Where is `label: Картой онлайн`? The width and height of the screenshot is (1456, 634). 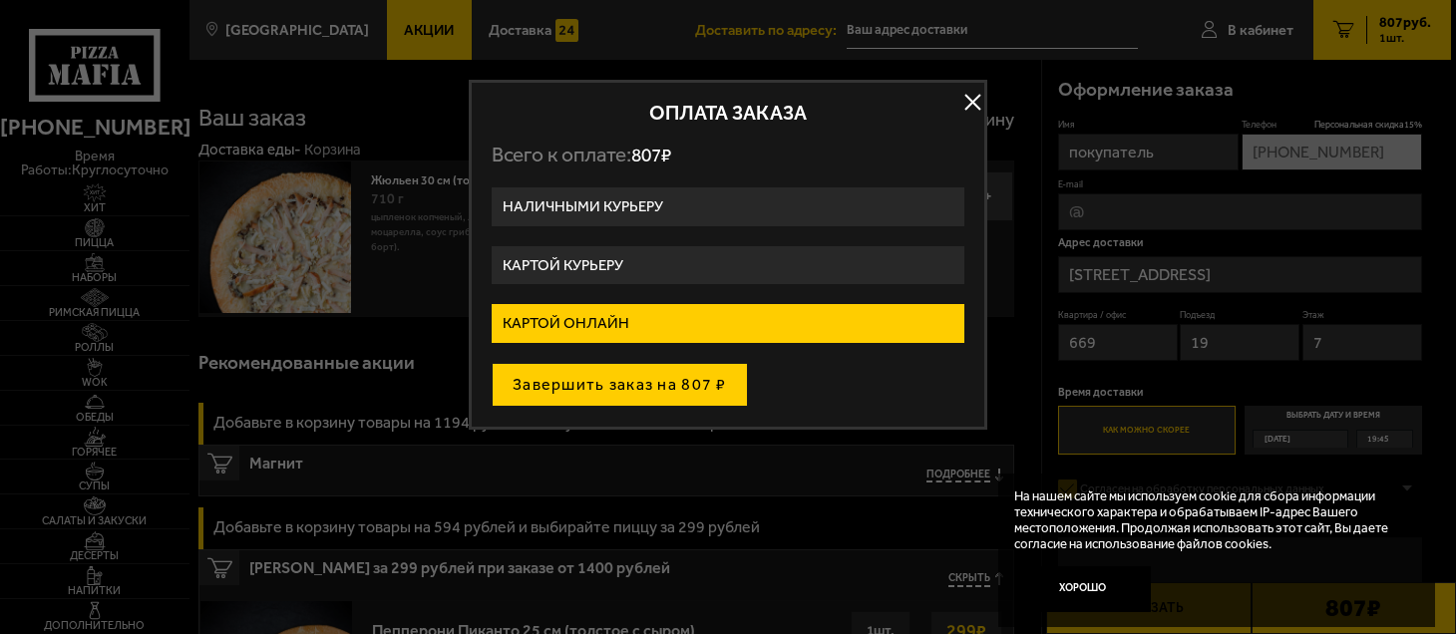 label: Картой онлайн is located at coordinates (728, 323).